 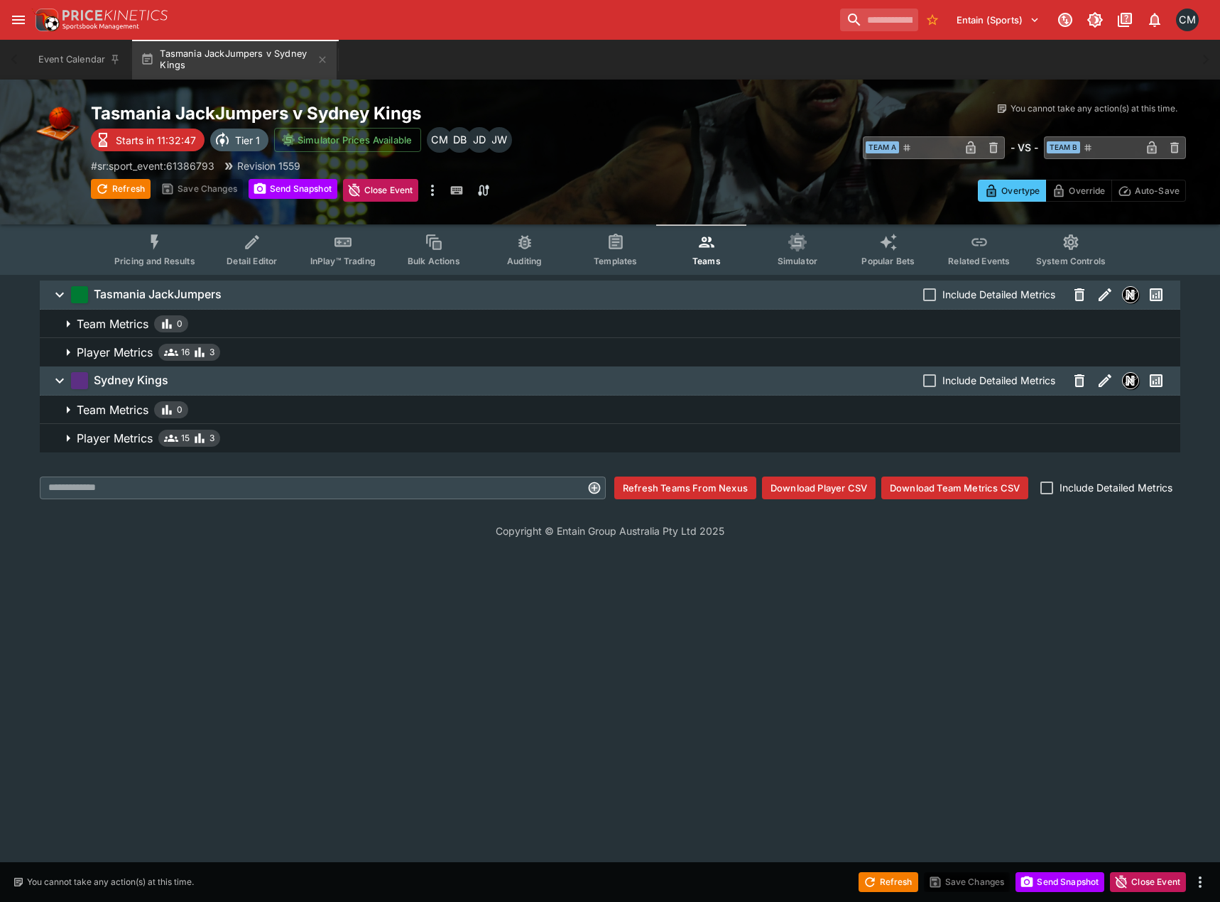 I want to click on span: 16, so click(x=185, y=352).